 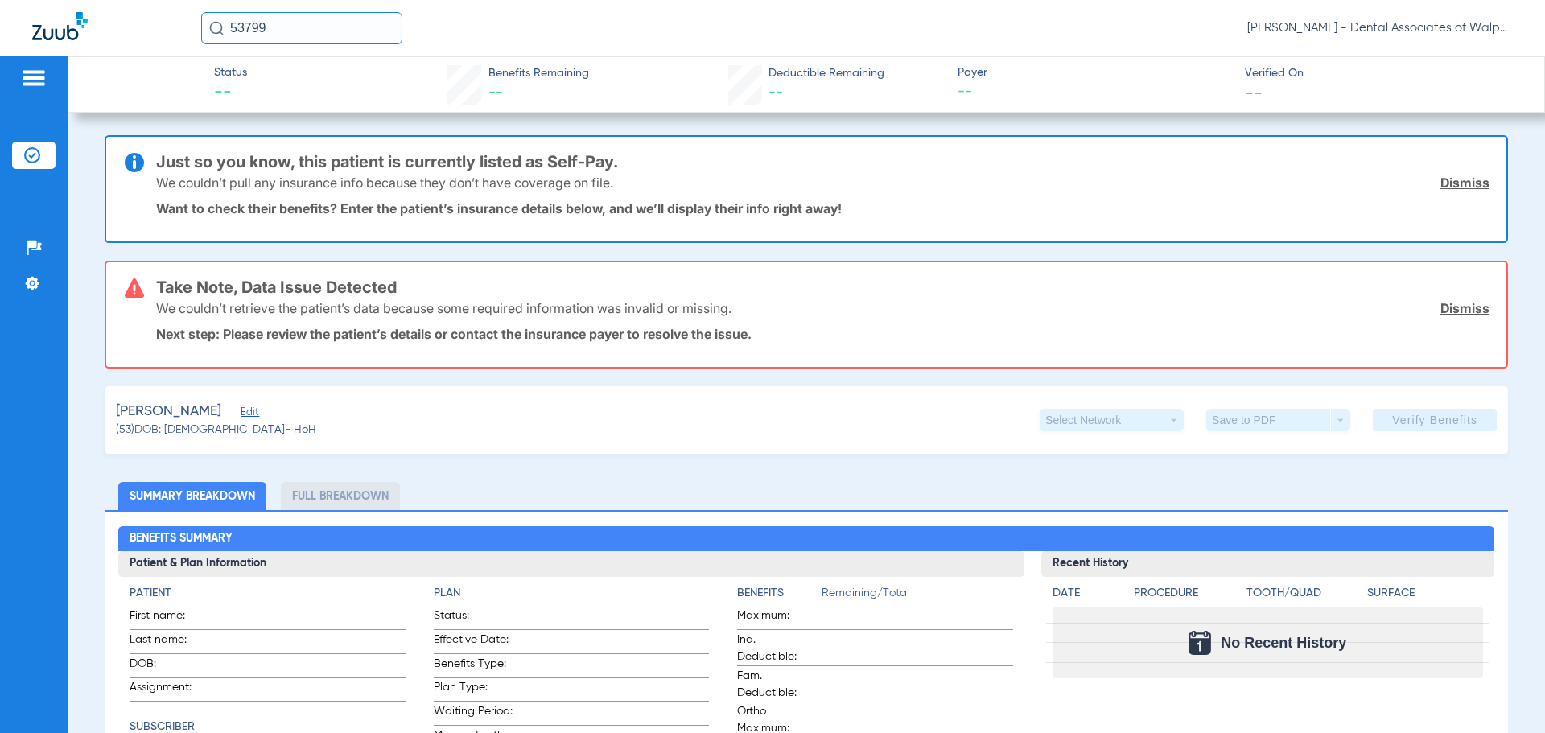 What do you see at coordinates (385, 183) in the screenshot?
I see `p: We couldn’t pull any insurance info because they don’t have coverage on file.` at bounding box center [385, 183].